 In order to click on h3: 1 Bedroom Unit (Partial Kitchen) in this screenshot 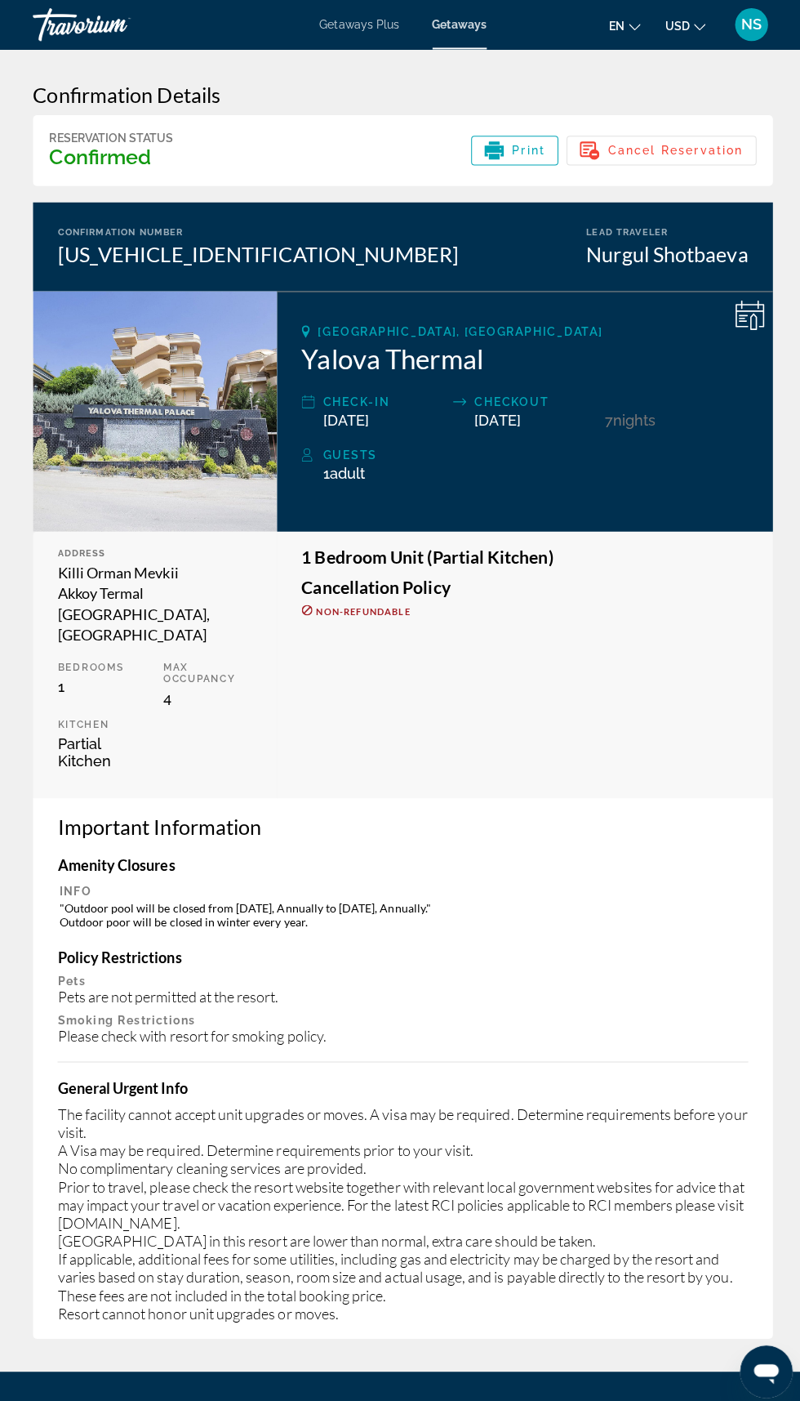, I will do `click(521, 553)`.